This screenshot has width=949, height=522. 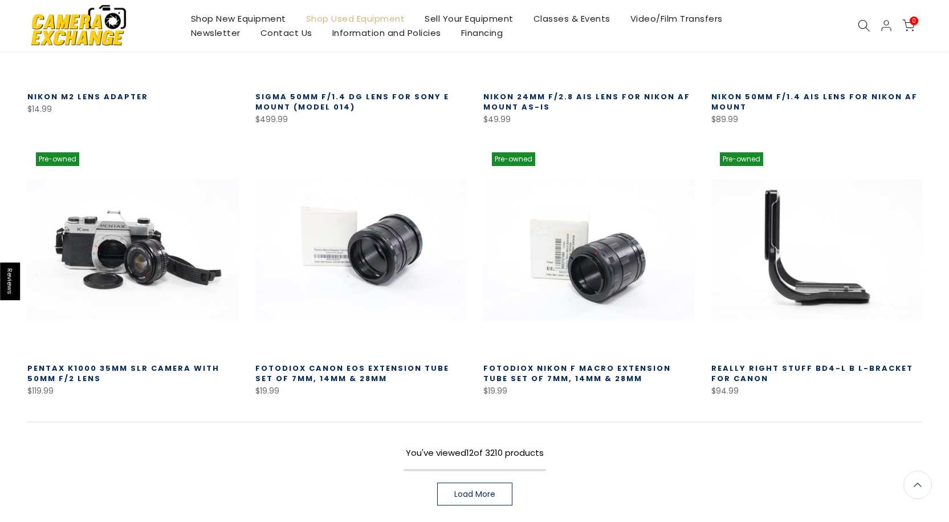 I want to click on div: $499.99, so click(x=361, y=119).